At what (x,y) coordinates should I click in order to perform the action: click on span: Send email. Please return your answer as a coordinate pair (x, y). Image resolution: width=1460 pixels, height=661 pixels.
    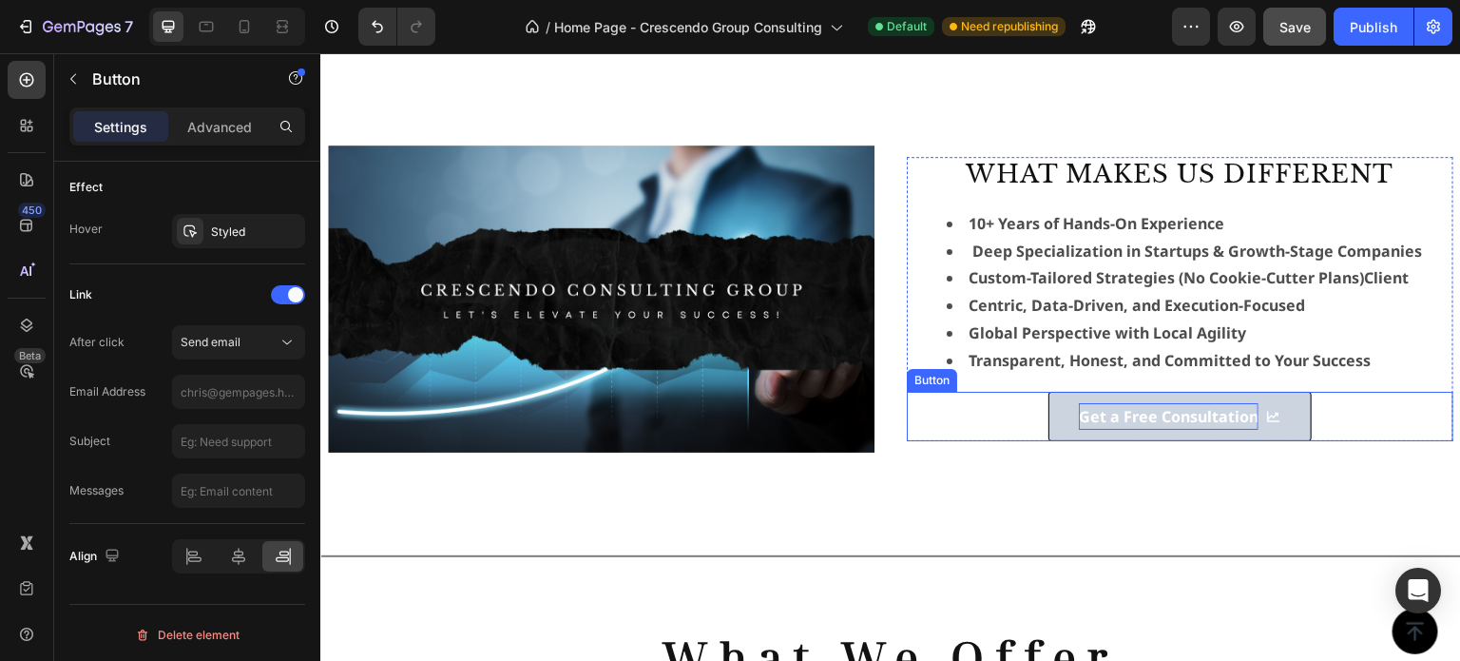
    Looking at the image, I should click on (210, 341).